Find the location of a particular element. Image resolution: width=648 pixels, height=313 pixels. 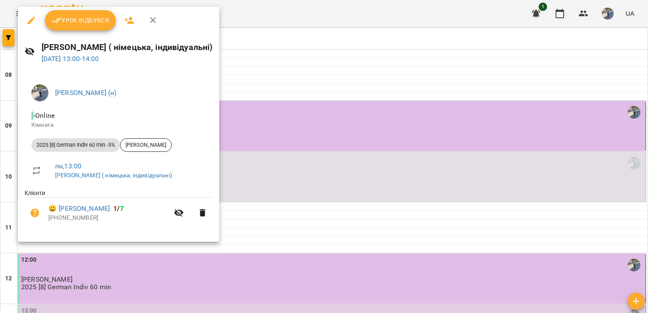

img: 9057b12b0e3b5674d2908fc1e5c3d556.jpg is located at coordinates (40, 93).